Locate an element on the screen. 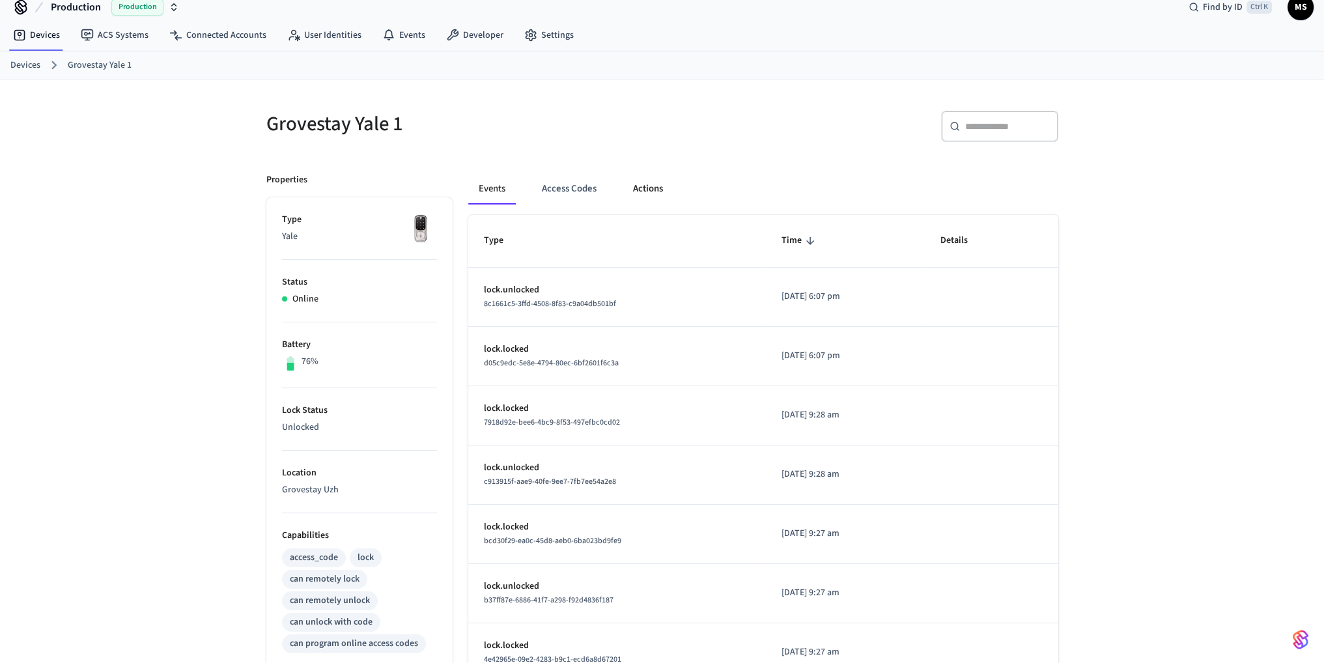 The image size is (1324, 663). p: Unlocked is located at coordinates (359, 427).